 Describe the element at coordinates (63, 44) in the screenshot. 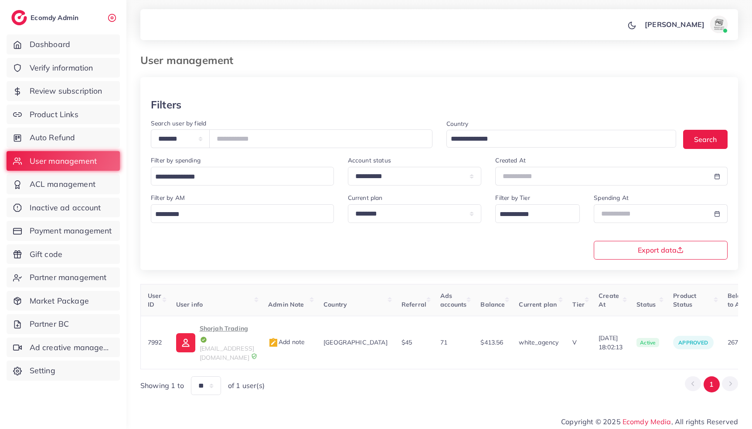

I see `a: Dashboard` at that location.